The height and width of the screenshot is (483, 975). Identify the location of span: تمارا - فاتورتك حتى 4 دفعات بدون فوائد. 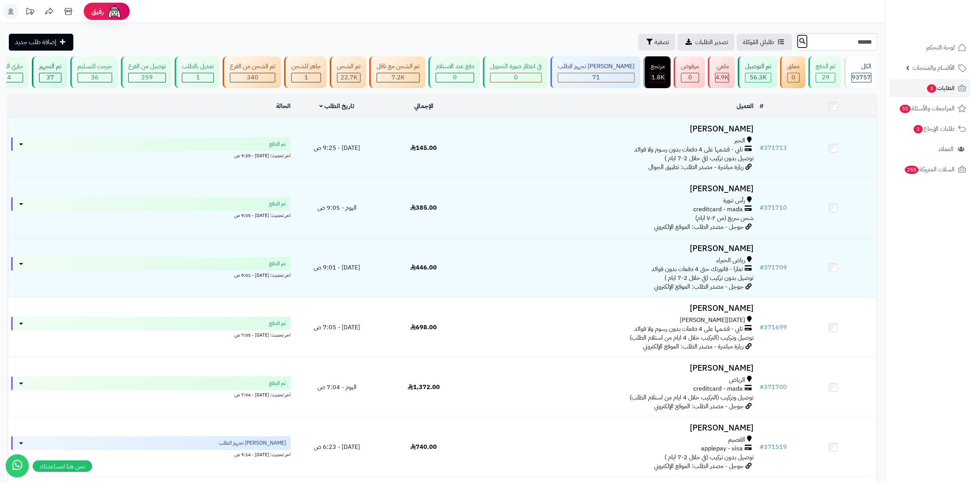
(697, 269).